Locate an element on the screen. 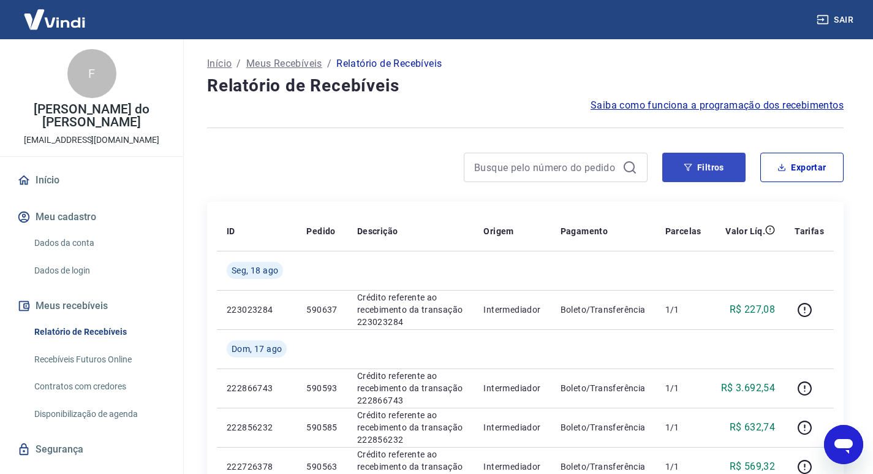 The width and height of the screenshot is (873, 474). p: Relatório de Recebíveis is located at coordinates (389, 64).